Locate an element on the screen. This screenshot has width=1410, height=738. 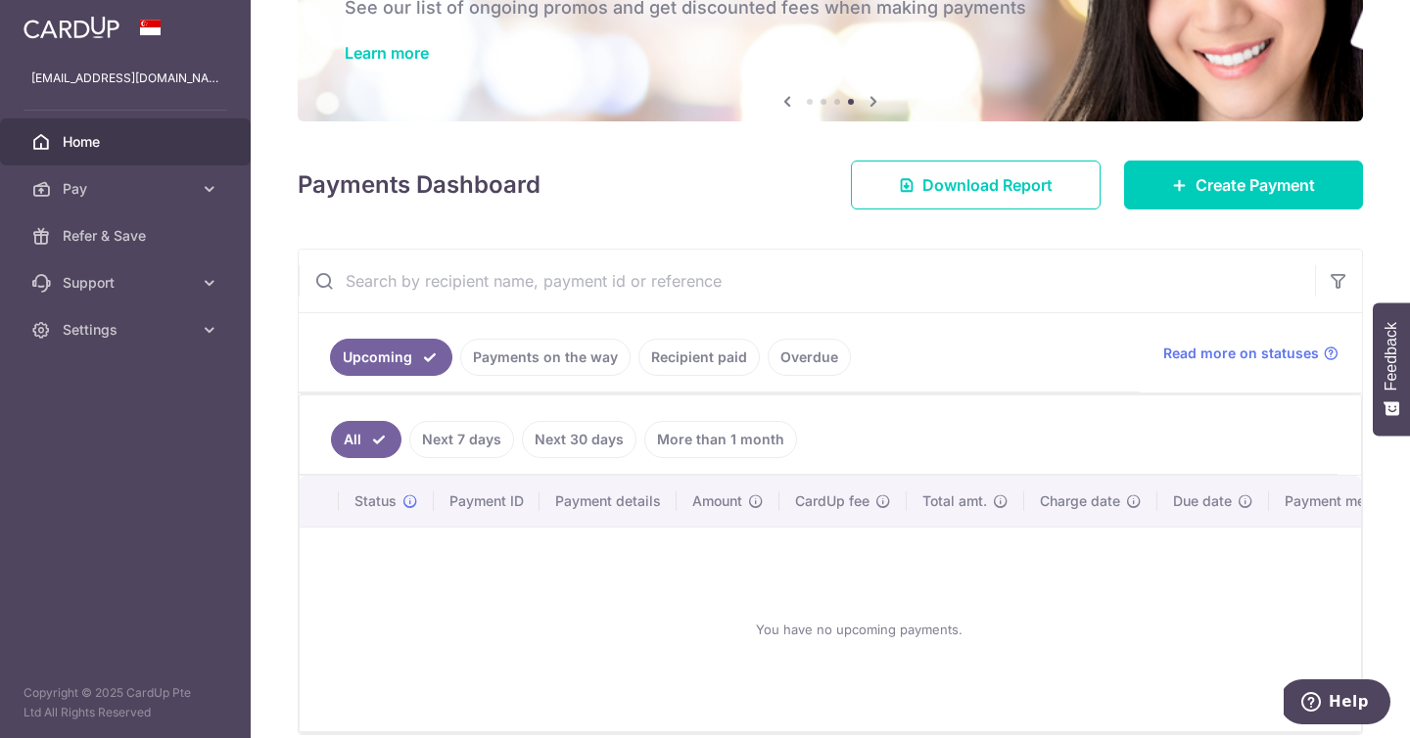
span: Total amt. is located at coordinates (955, 501).